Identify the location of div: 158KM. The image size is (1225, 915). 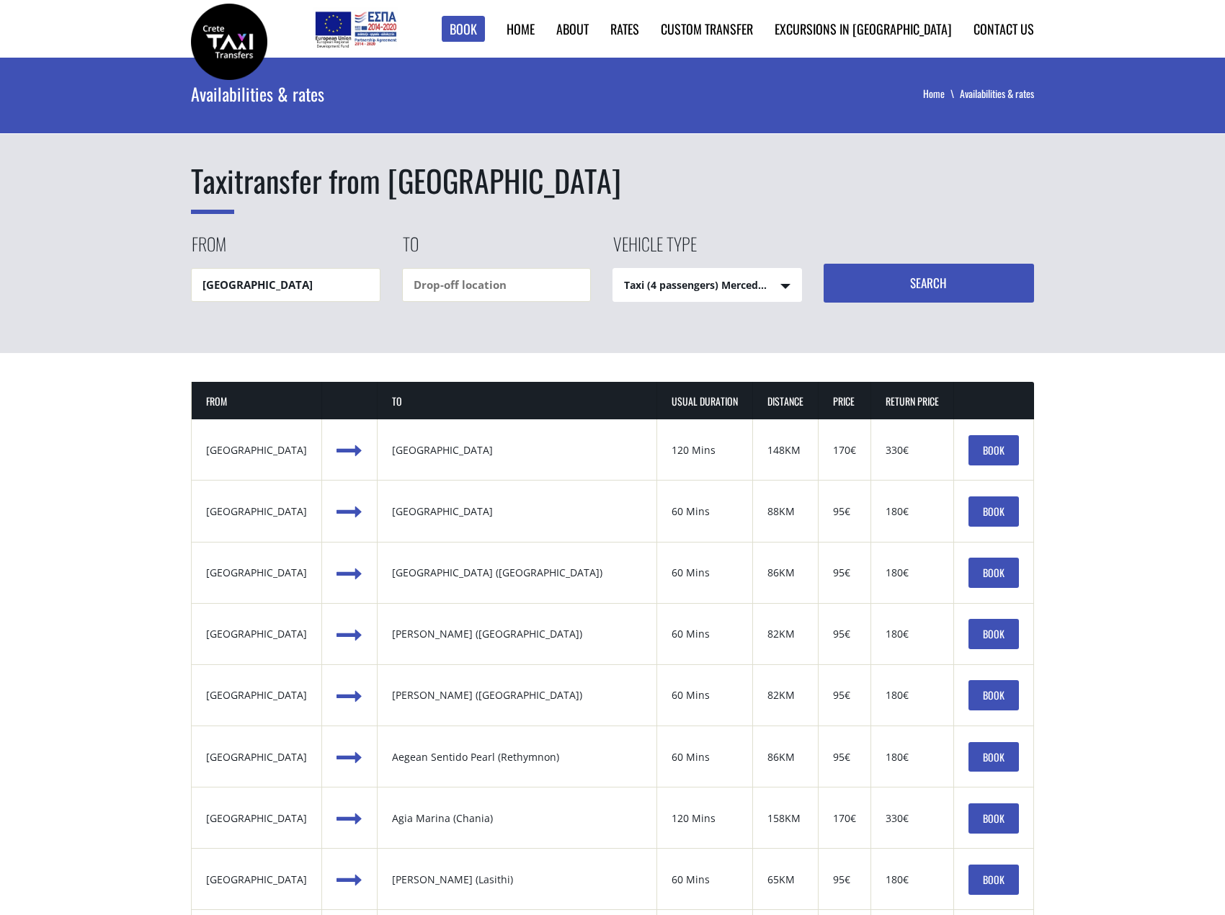
(785, 819).